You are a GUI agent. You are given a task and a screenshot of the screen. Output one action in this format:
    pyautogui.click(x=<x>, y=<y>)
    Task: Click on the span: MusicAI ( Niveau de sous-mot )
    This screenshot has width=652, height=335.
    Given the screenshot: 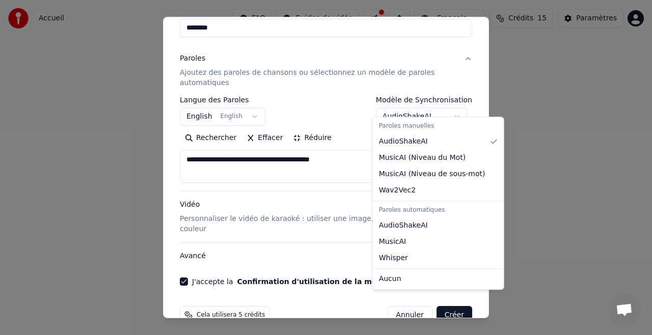 What is the action you would take?
    pyautogui.click(x=432, y=174)
    